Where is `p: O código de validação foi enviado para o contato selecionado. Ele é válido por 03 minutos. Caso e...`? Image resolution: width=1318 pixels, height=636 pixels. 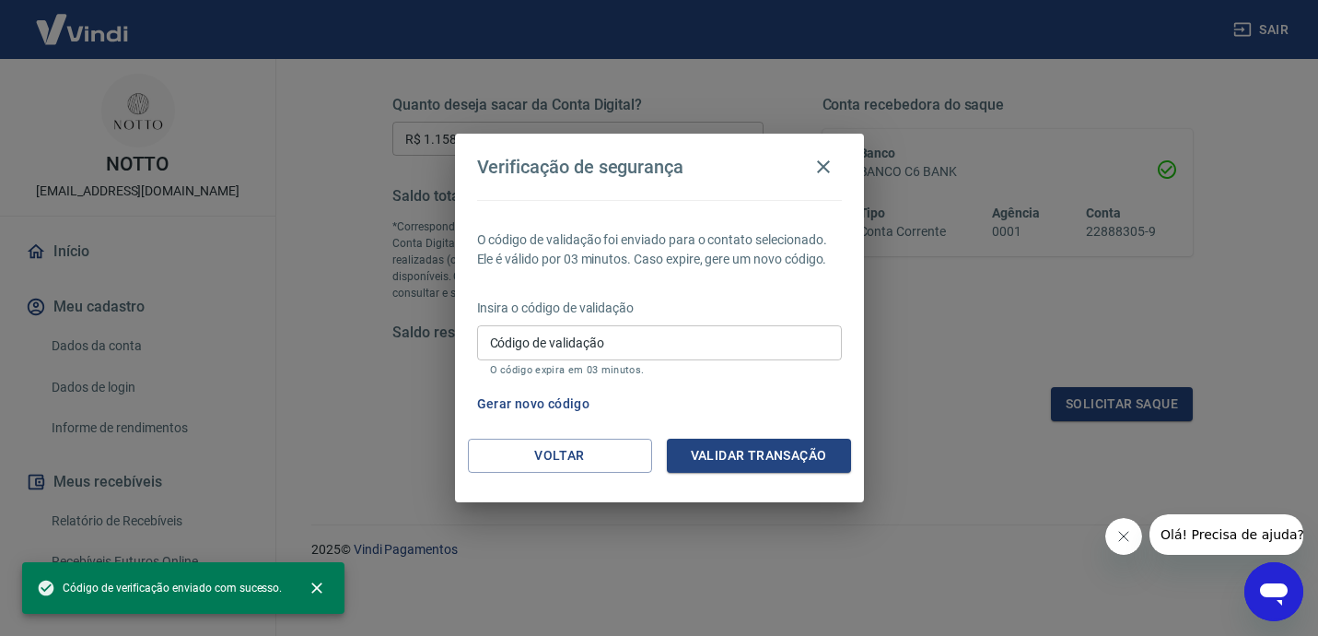 p: O código de validação foi enviado para o contato selecionado. Ele é válido por 03 minutos. Caso e... is located at coordinates (660, 250).